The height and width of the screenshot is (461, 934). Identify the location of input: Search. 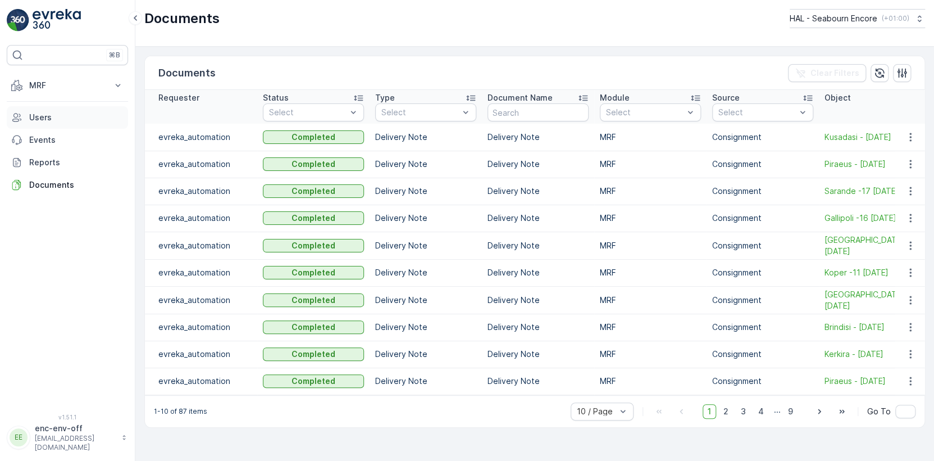
(538, 112).